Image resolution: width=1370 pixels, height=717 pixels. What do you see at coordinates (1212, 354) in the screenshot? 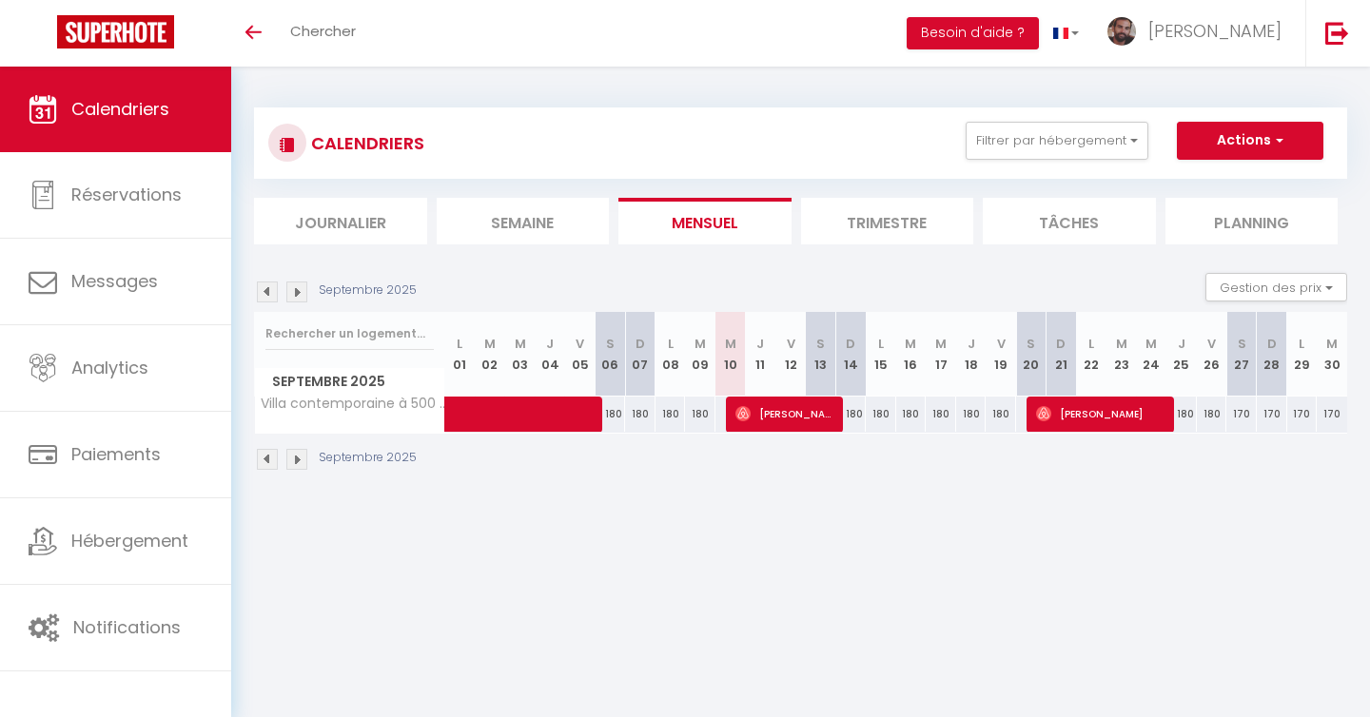
I see `th: 26` at bounding box center [1212, 354].